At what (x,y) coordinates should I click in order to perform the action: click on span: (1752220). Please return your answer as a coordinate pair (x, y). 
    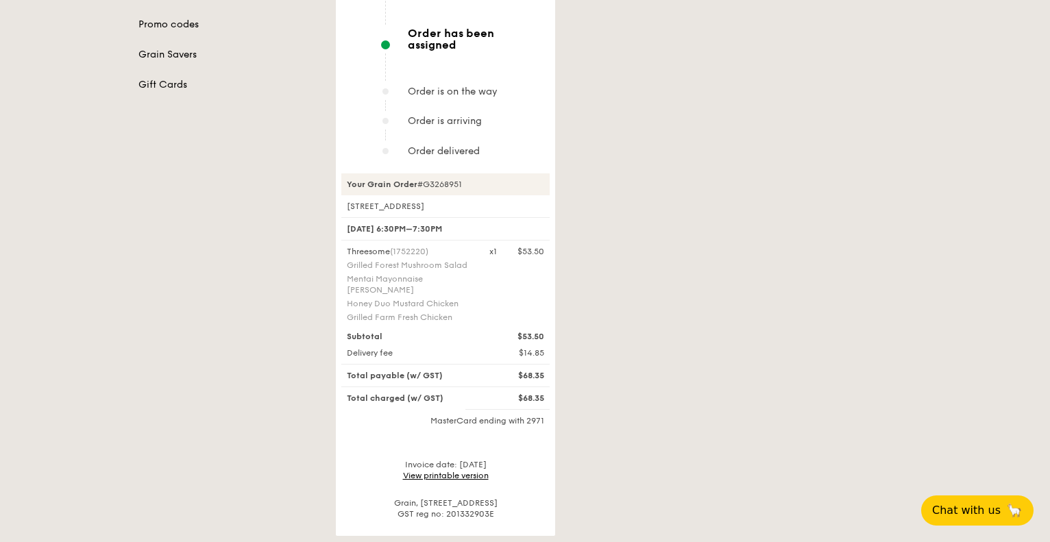
    Looking at the image, I should click on (409, 251).